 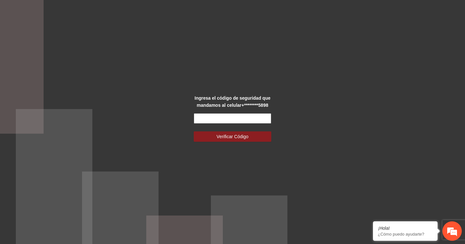 What do you see at coordinates (63, 119) in the screenshot?
I see `span: Estamos en línea.` at bounding box center [63, 119].